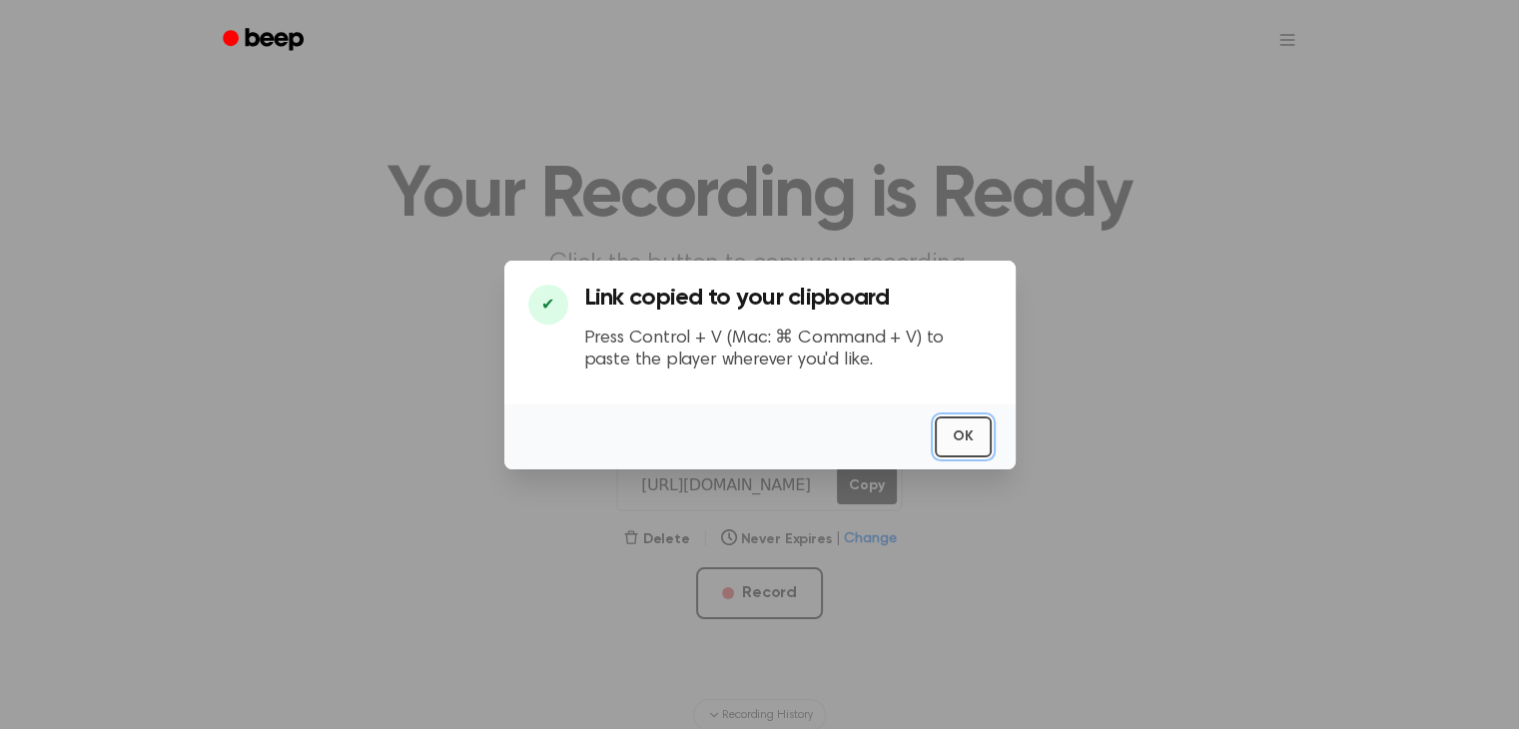 The image size is (1519, 729). Describe the element at coordinates (962, 436) in the screenshot. I see `button: OK` at that location.